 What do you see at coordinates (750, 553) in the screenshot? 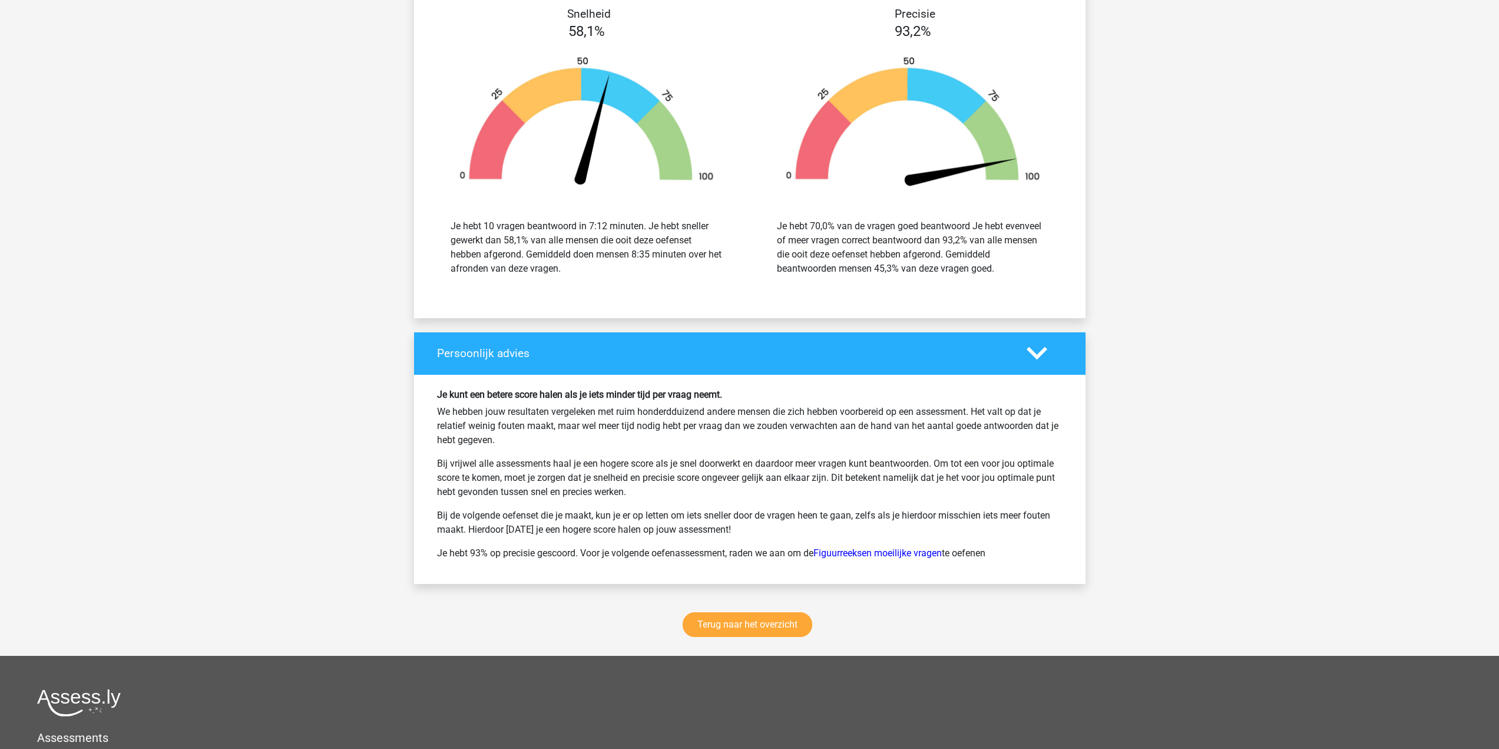
I see `p: Je hebt 93% op precisie gescoord. Voor je volgende oefenassessment, raden we aan om de te oefenen` at bounding box center [750, 553].